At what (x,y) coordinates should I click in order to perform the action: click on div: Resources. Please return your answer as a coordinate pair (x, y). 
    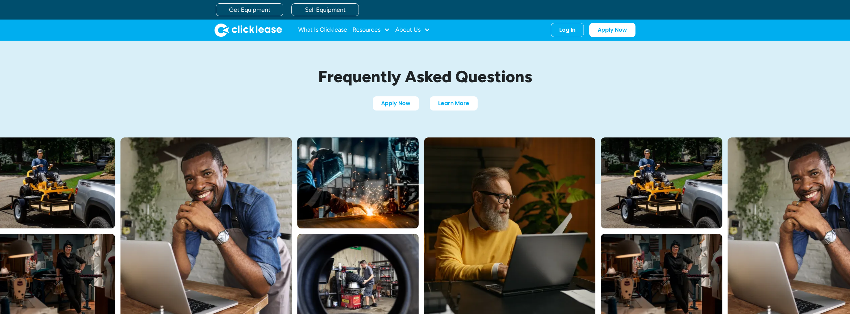
    Looking at the image, I should click on (371, 30).